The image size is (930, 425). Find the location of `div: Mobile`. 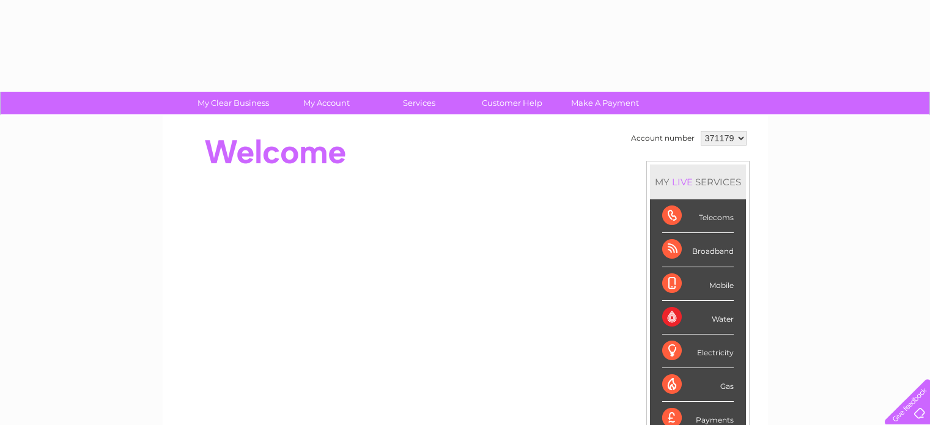

div: Mobile is located at coordinates (698, 284).